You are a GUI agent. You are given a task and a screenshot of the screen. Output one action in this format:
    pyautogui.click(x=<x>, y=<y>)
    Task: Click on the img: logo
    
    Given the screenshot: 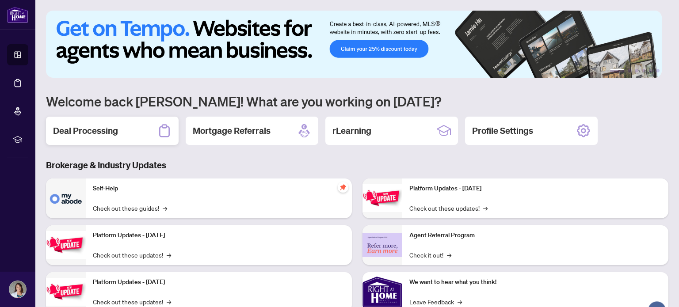 What is the action you would take?
    pyautogui.click(x=18, y=15)
    